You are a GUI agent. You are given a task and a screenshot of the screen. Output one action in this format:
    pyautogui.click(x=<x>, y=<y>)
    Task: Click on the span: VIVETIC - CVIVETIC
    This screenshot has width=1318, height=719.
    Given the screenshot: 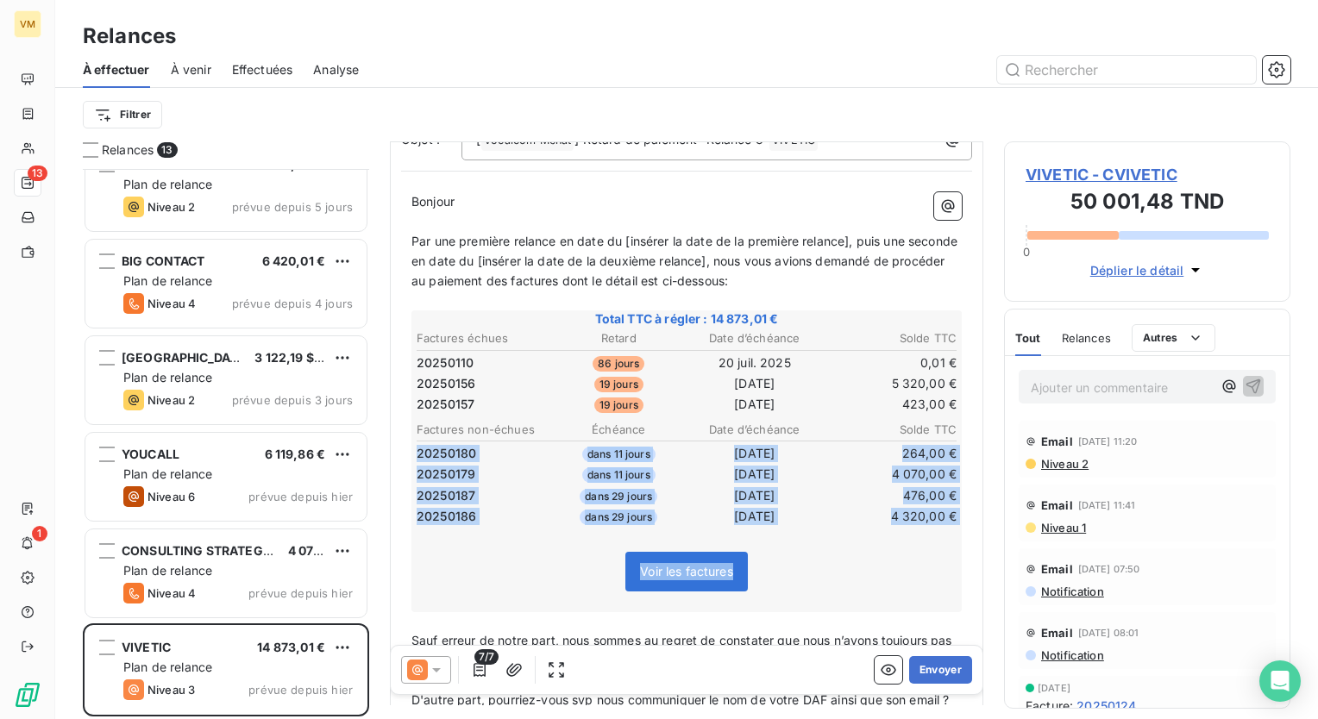 What is the action you would take?
    pyautogui.click(x=1147, y=174)
    